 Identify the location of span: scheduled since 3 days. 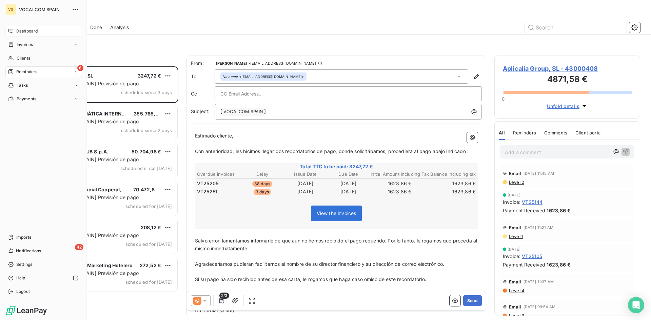
(146, 92).